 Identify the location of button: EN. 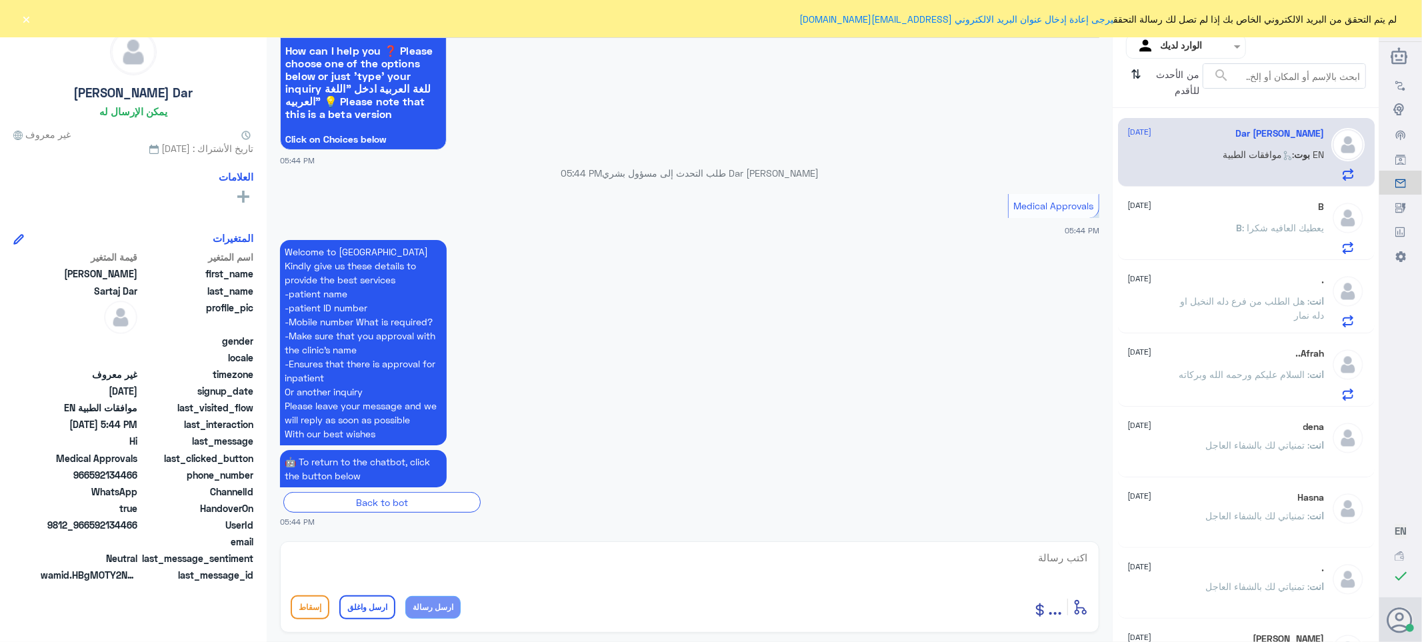
(1401, 531).